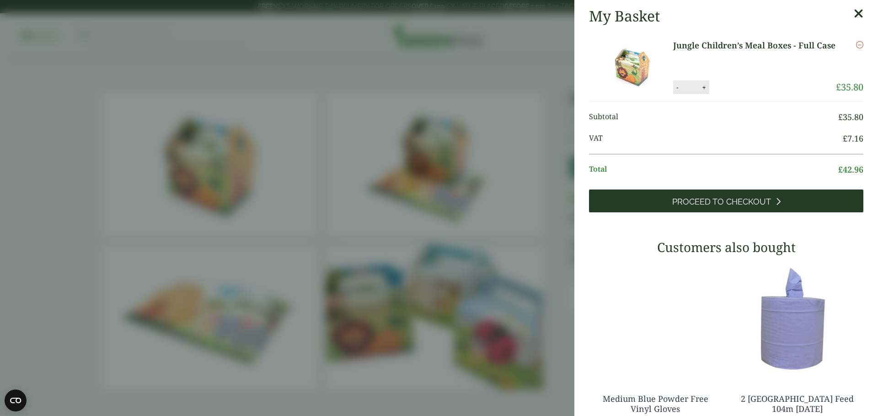 Image resolution: width=878 pixels, height=416 pixels. I want to click on a: Jungle Children’s Meal Boxes - Full Case, so click(754, 45).